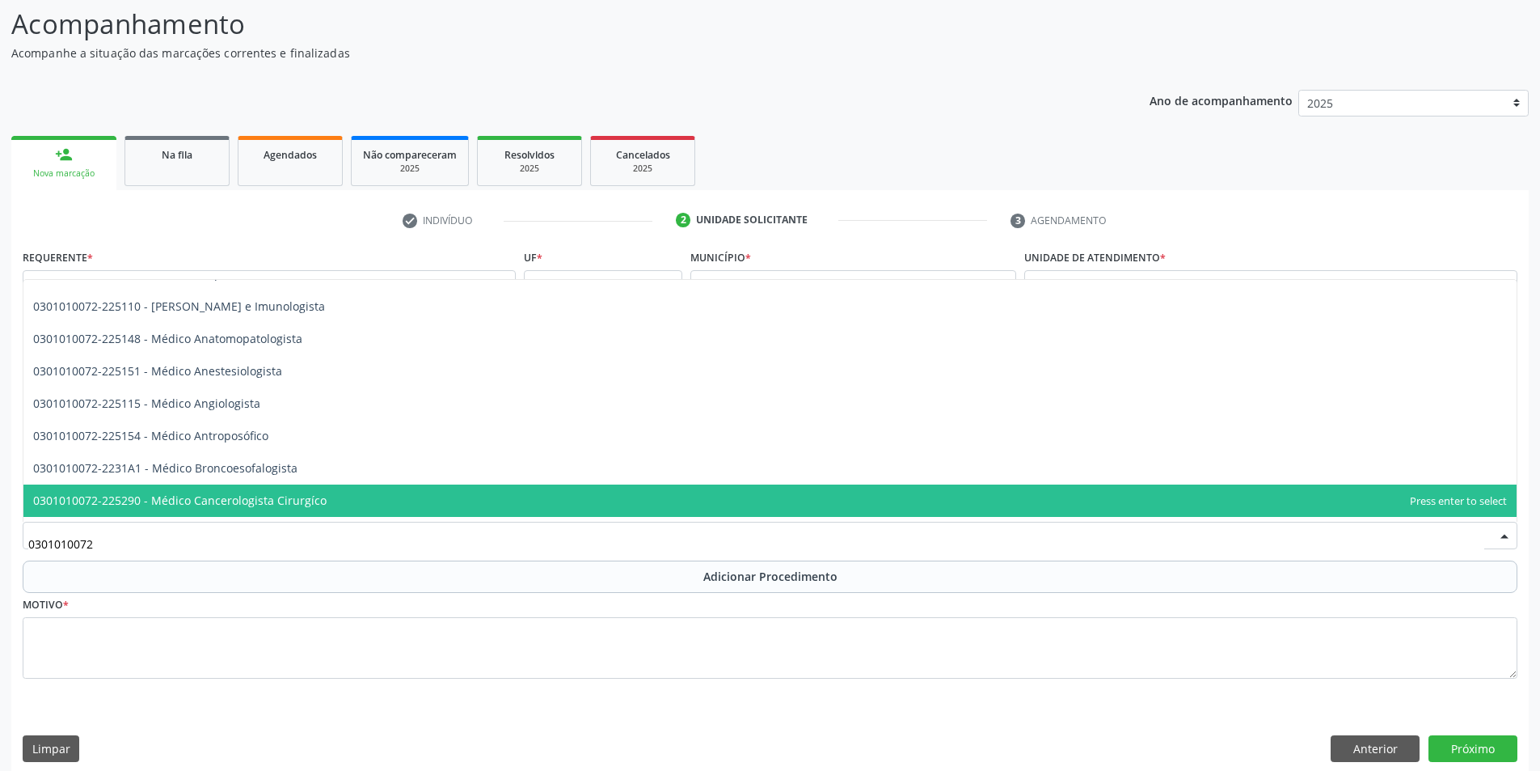 Image resolution: width=1540 pixels, height=771 pixels. Describe the element at coordinates (410, 154) in the screenshot. I see `span: Não compareceram` at that location.